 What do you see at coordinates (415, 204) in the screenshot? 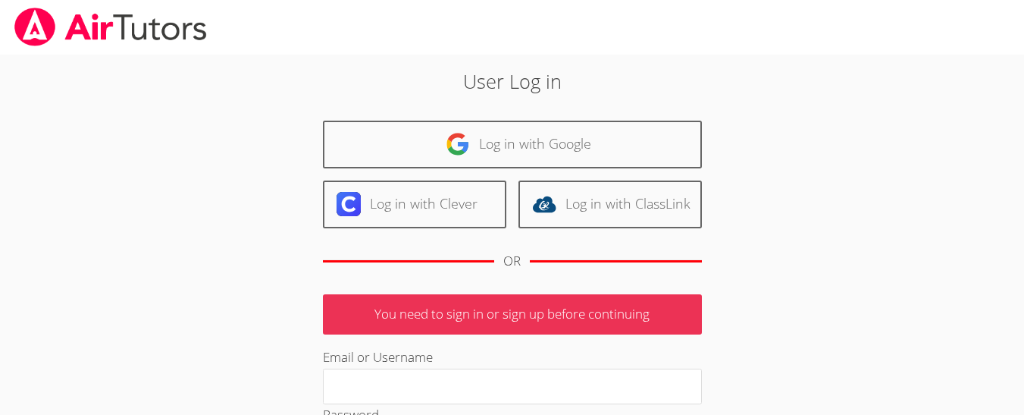
I see `a: Log in with Clever` at bounding box center [415, 204].